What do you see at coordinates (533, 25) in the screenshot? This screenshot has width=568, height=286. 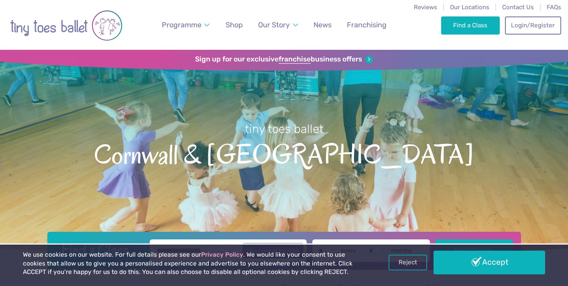 I see `a: Login/Register` at bounding box center [533, 25].